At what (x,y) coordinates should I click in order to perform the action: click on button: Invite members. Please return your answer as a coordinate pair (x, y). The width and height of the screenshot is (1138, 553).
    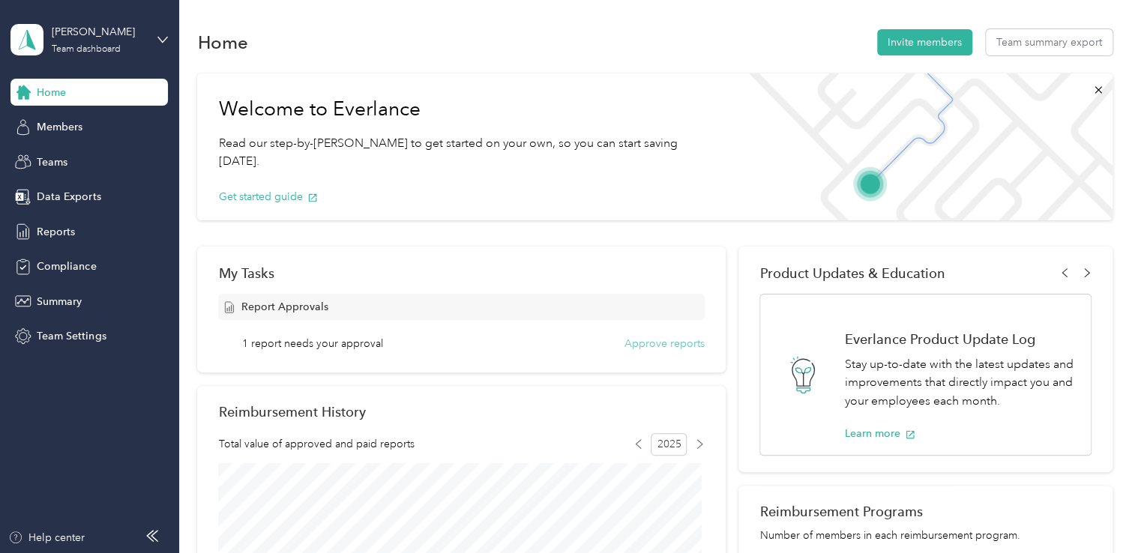
    Looking at the image, I should click on (925, 42).